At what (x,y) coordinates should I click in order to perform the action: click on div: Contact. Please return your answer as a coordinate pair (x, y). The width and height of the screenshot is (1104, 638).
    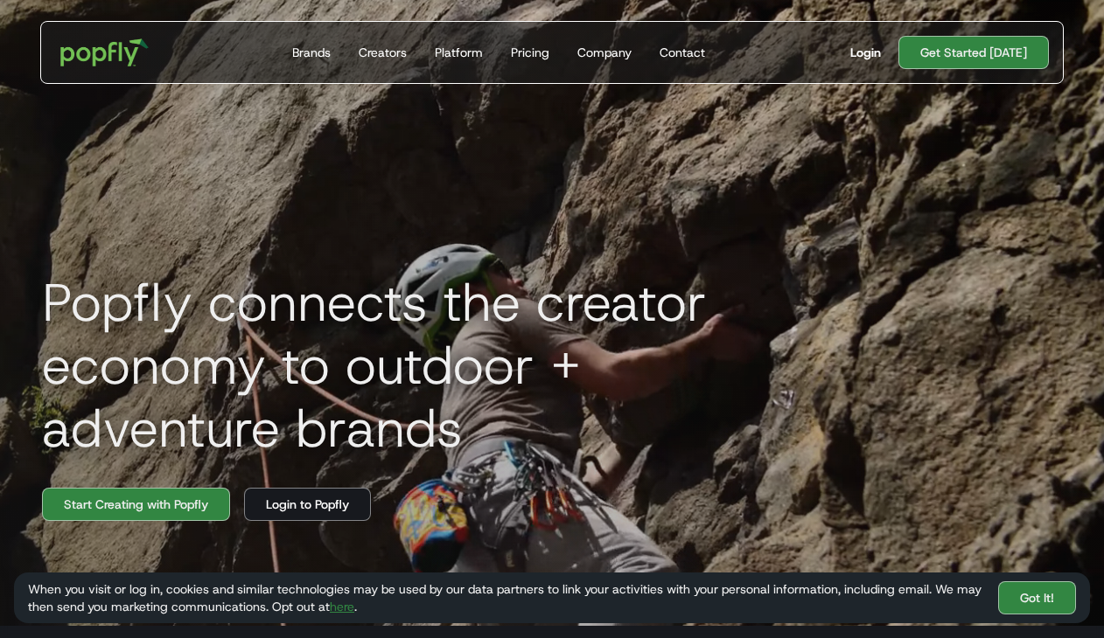
    Looking at the image, I should click on (682, 52).